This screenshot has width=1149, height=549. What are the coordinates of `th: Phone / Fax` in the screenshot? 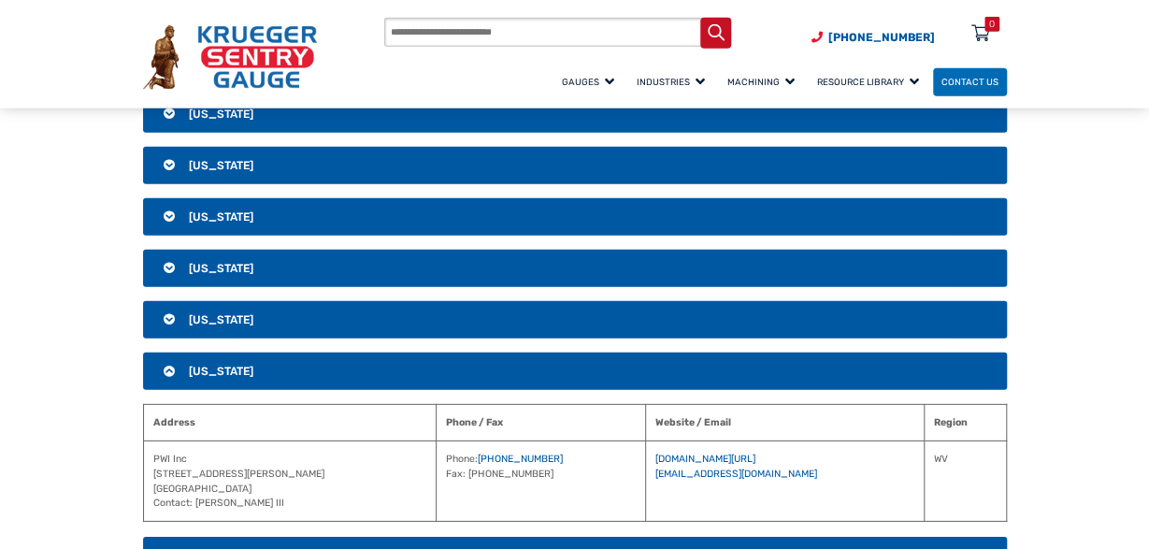 It's located at (540, 422).